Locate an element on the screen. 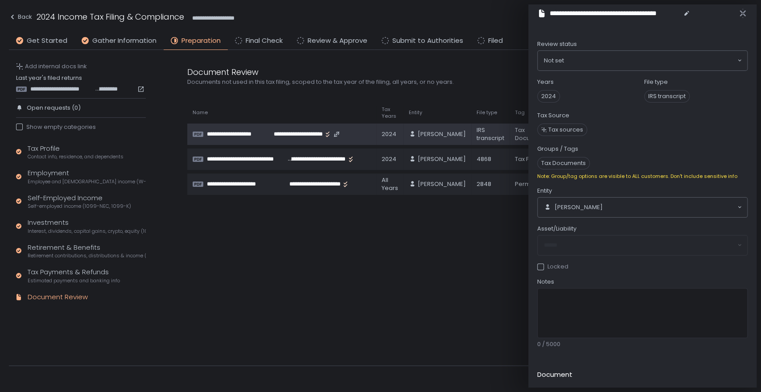 The width and height of the screenshot is (761, 392). h2: Document is located at coordinates (555, 375).